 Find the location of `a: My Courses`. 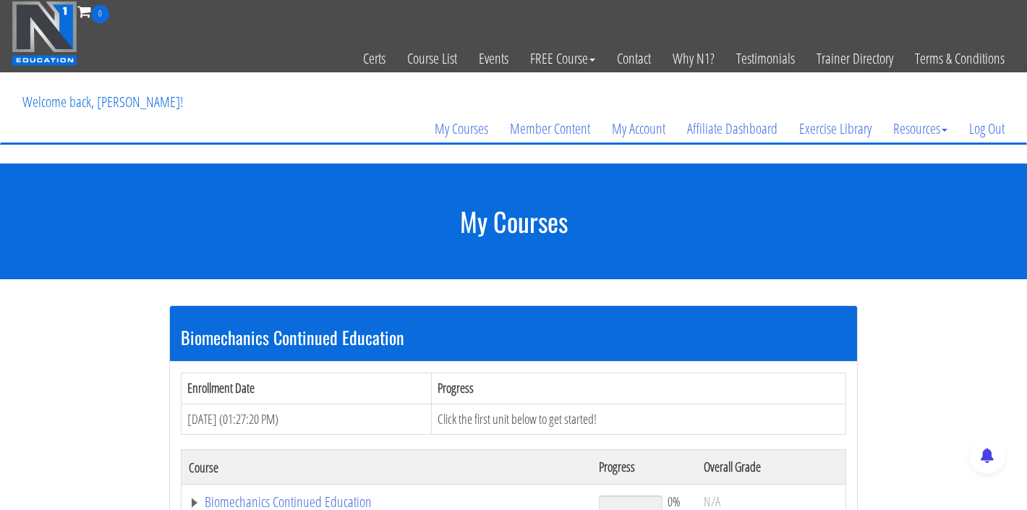

a: My Courses is located at coordinates (461, 129).